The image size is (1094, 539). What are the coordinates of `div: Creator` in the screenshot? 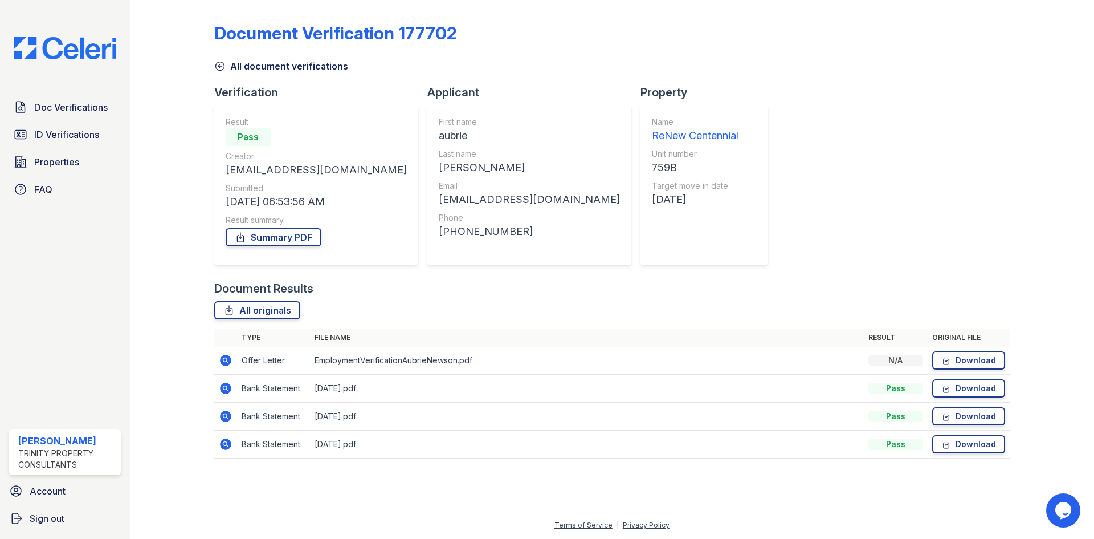 It's located at (316, 156).